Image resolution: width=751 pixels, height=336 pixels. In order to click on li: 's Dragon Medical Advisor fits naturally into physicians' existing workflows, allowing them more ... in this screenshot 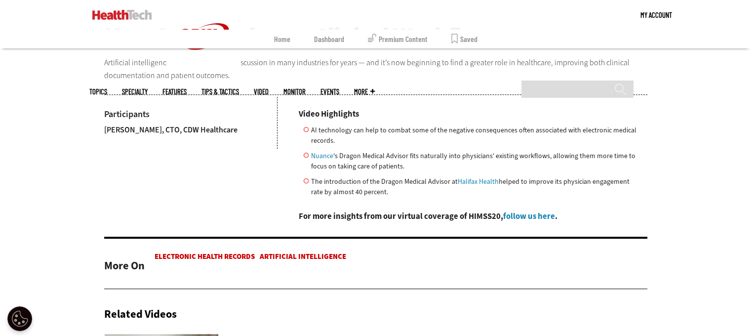, I will do `click(476, 161)`.